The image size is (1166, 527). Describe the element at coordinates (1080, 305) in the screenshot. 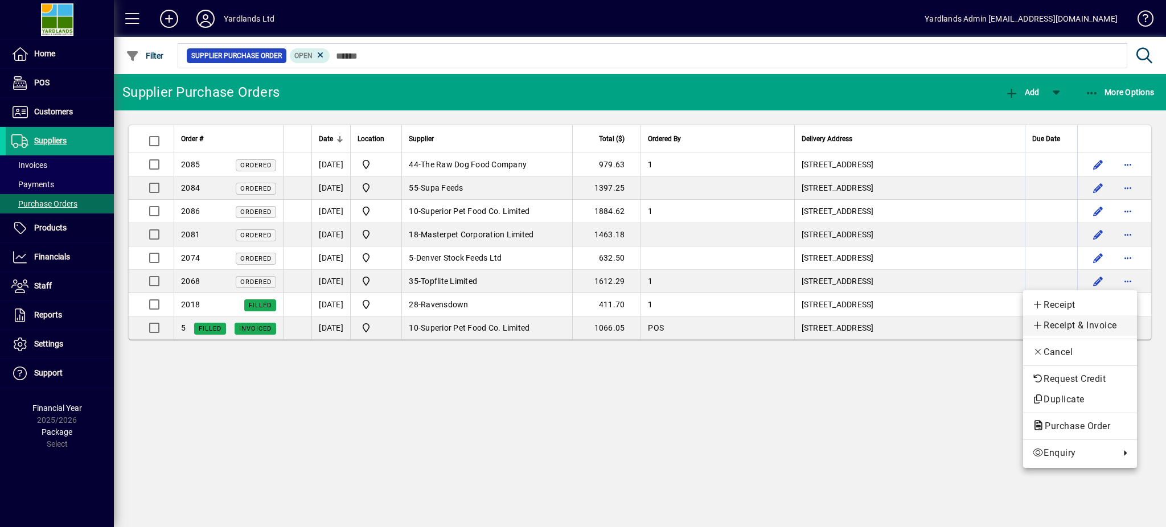

I see `span: Receipt` at that location.